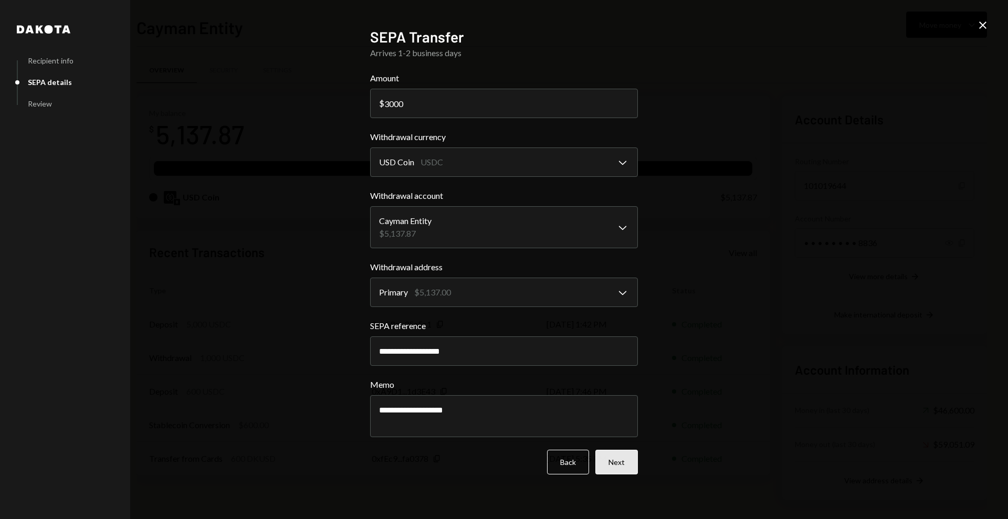 This screenshot has width=1008, height=519. Describe the element at coordinates (504, 37) in the screenshot. I see `h2: SEPA Transfer` at that location.